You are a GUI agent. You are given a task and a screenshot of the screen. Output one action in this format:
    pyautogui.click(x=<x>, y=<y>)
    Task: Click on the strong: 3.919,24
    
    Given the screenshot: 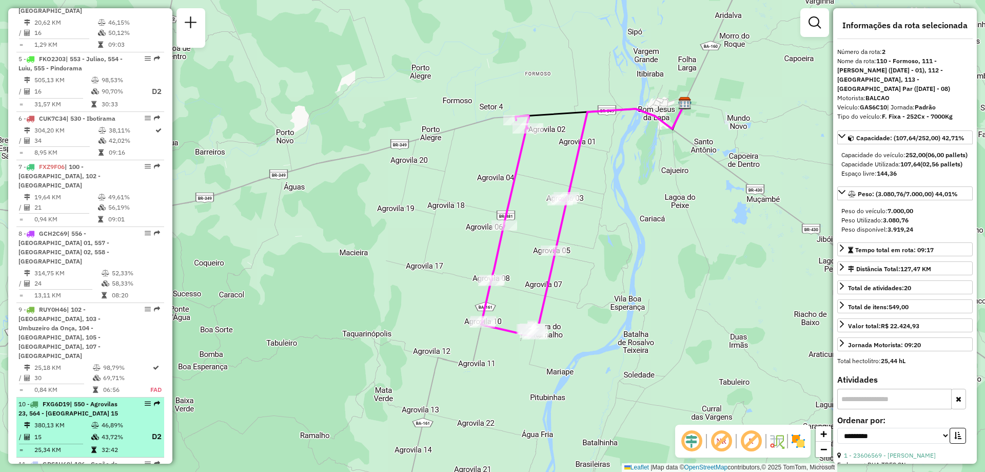 What is the action you would take?
    pyautogui.click(x=901, y=229)
    